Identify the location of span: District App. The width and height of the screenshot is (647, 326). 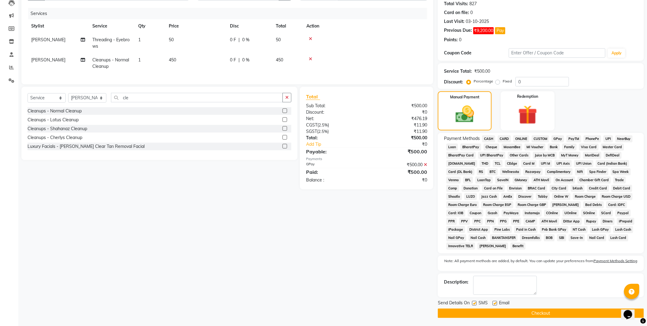
(479, 230).